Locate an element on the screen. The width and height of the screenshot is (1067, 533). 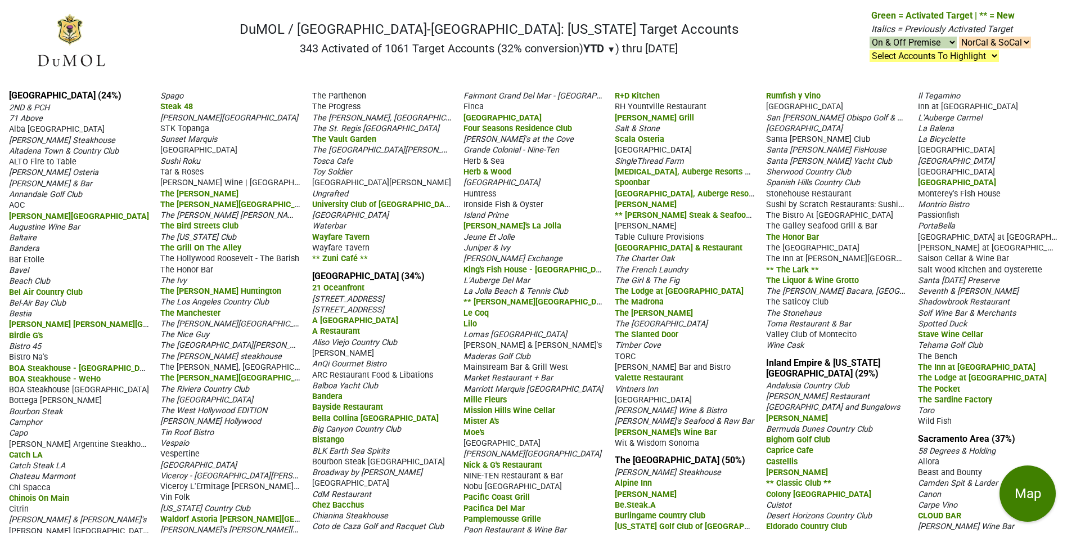
span: Tehama Golf Club is located at coordinates (950, 345).